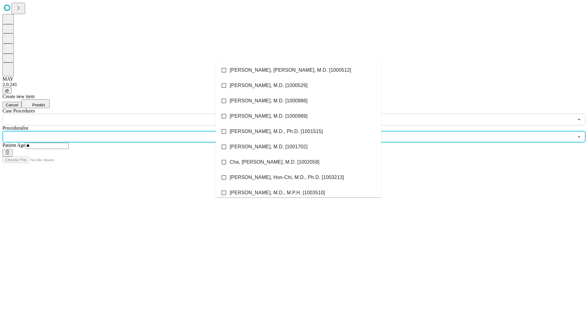 The image size is (588, 331). What do you see at coordinates (294, 85) in the screenshot?
I see `div: 2.0.241` at bounding box center [294, 85].